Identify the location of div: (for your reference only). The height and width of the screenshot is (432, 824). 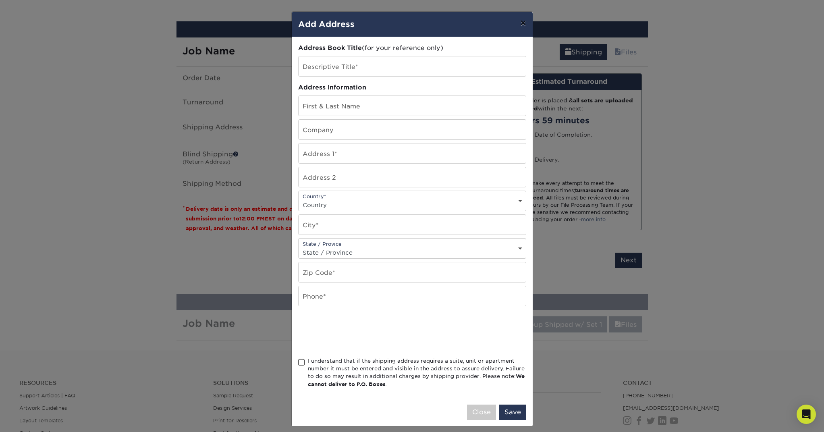
(412, 48).